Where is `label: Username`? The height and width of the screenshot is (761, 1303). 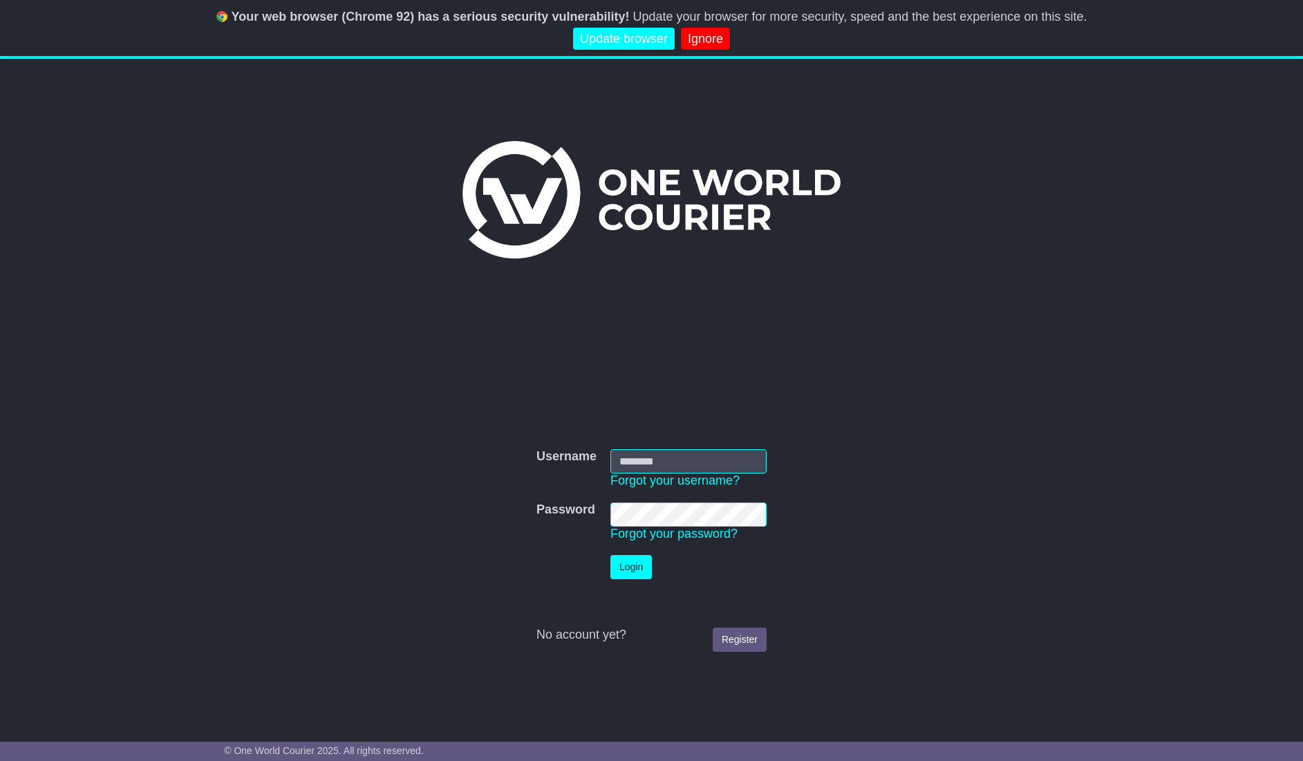
label: Username is located at coordinates (566, 457).